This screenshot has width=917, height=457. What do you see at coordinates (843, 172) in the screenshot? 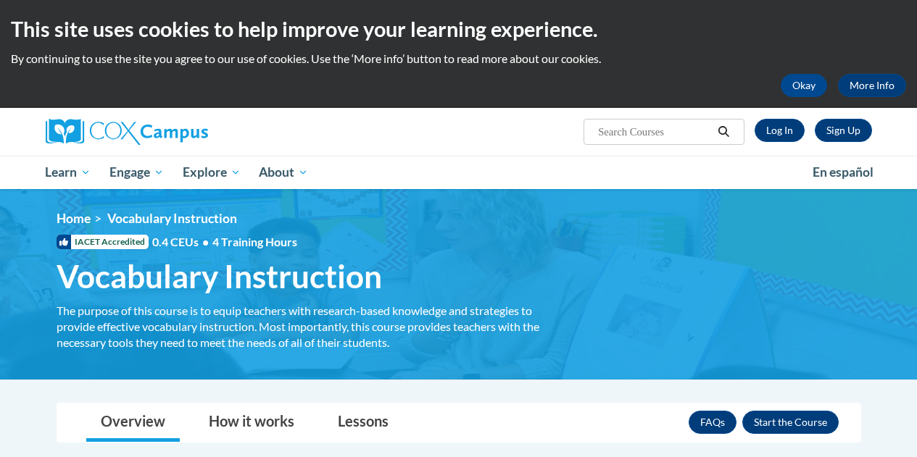
I see `span: En español` at bounding box center [843, 172].